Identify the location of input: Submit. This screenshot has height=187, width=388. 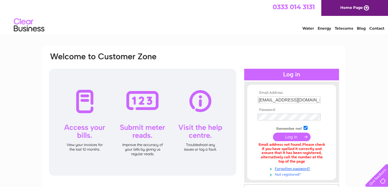
(291, 137).